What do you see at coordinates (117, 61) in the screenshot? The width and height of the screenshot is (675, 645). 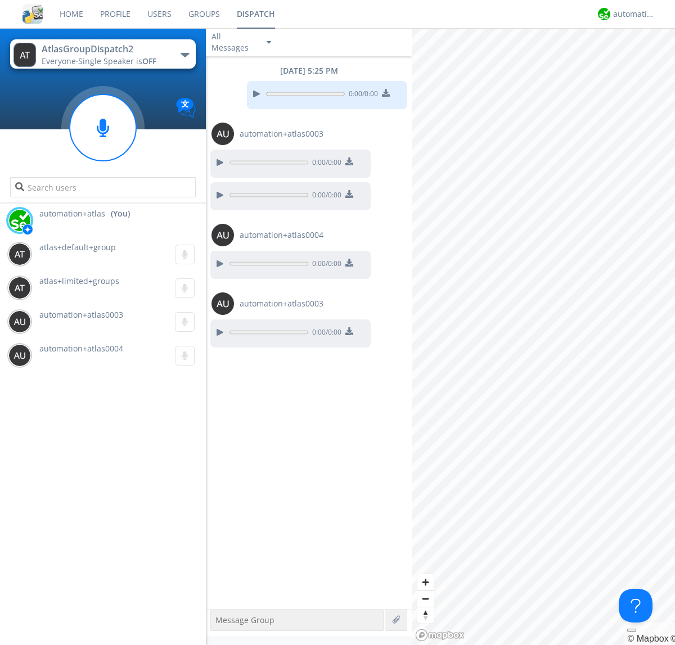 I see `span: Single Speaker is` at bounding box center [117, 61].